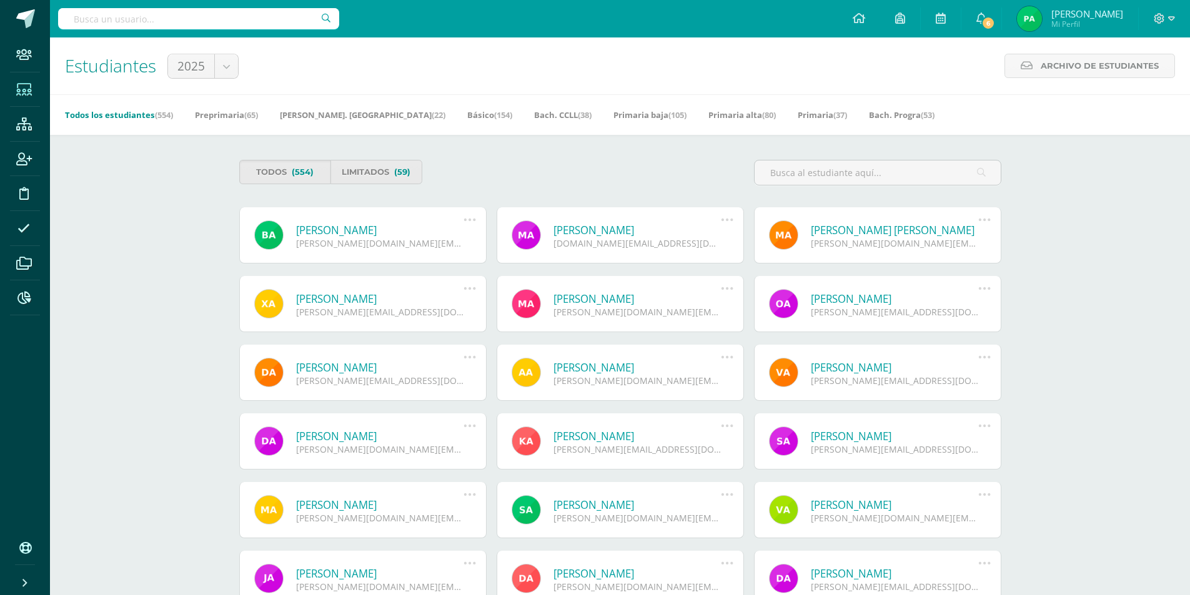 This screenshot has width=1190, height=595. What do you see at coordinates (563, 115) in the screenshot?
I see `a: Bach. CCLL(38)` at bounding box center [563, 115].